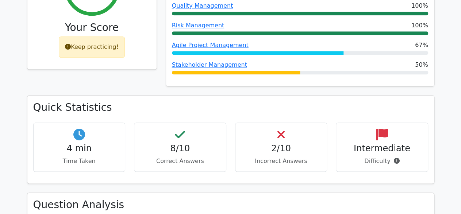  Describe the element at coordinates (210, 65) in the screenshot. I see `a: Stakeholder Management` at that location.